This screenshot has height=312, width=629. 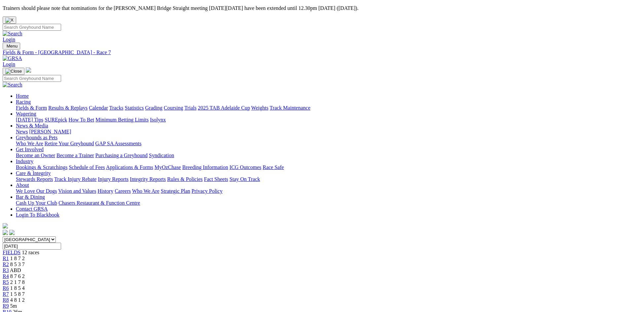 I want to click on a: We Love Our Dogs, so click(x=36, y=191).